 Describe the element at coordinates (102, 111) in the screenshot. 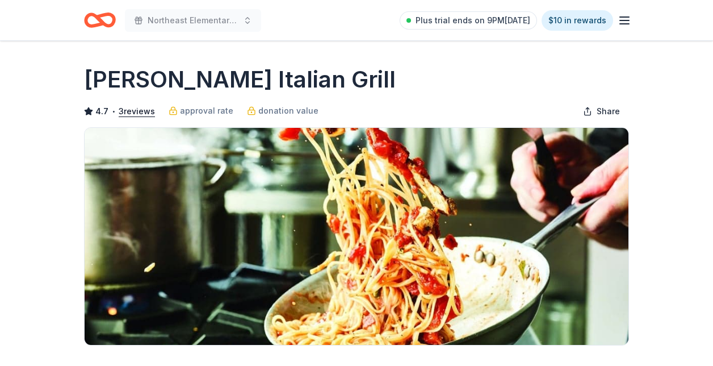

I see `span: 4.7` at that location.